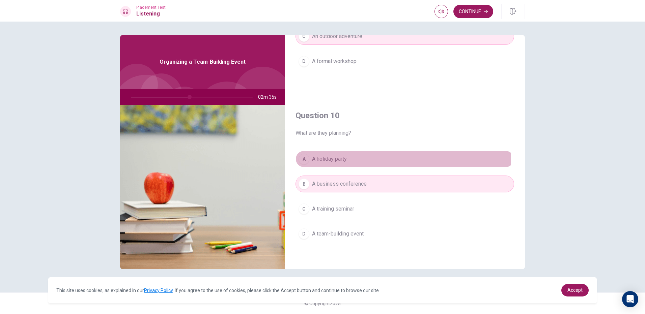 The image size is (645, 314). I want to click on img: Organizing a Team-Building Event, so click(202, 187).